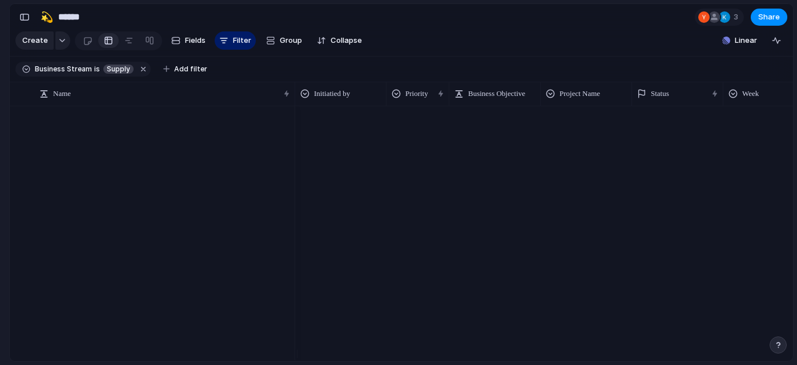  Describe the element at coordinates (769, 17) in the screenshot. I see `button: Share` at that location.